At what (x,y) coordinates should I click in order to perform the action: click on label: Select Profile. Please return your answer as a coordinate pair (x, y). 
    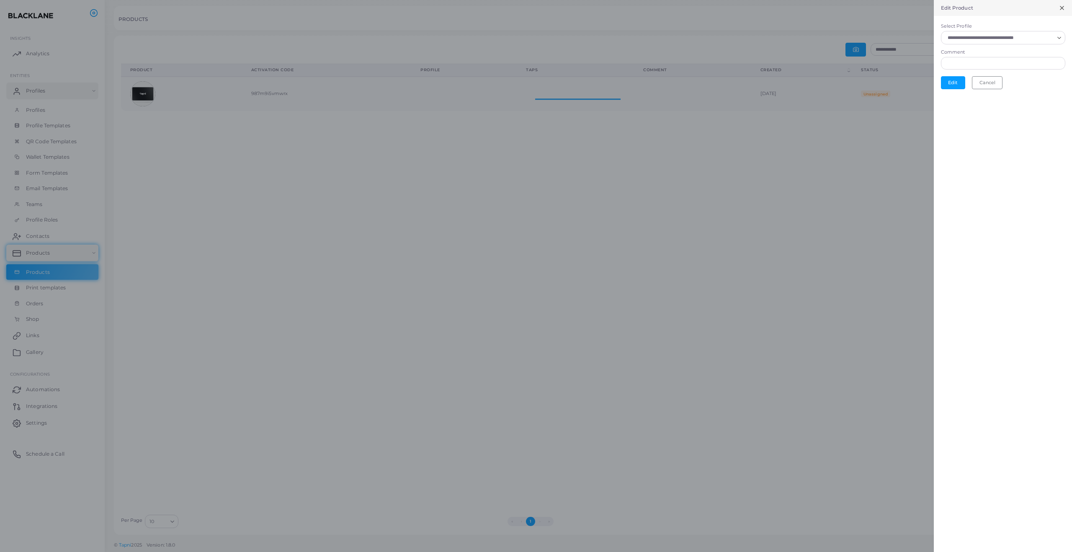
    Looking at the image, I should click on (1002, 26).